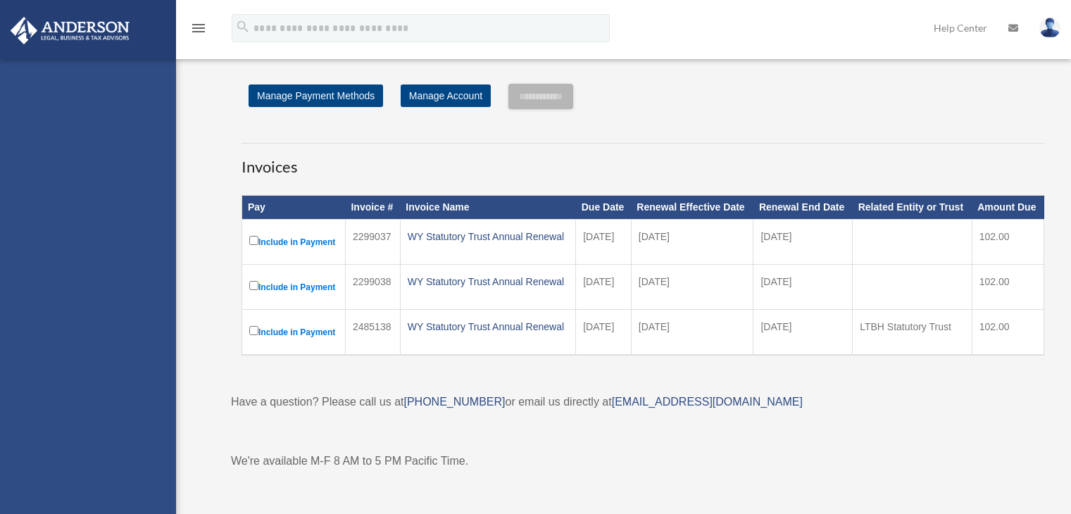 Image resolution: width=1071 pixels, height=514 pixels. Describe the element at coordinates (604, 208) in the screenshot. I see `th: Due Date` at that location.